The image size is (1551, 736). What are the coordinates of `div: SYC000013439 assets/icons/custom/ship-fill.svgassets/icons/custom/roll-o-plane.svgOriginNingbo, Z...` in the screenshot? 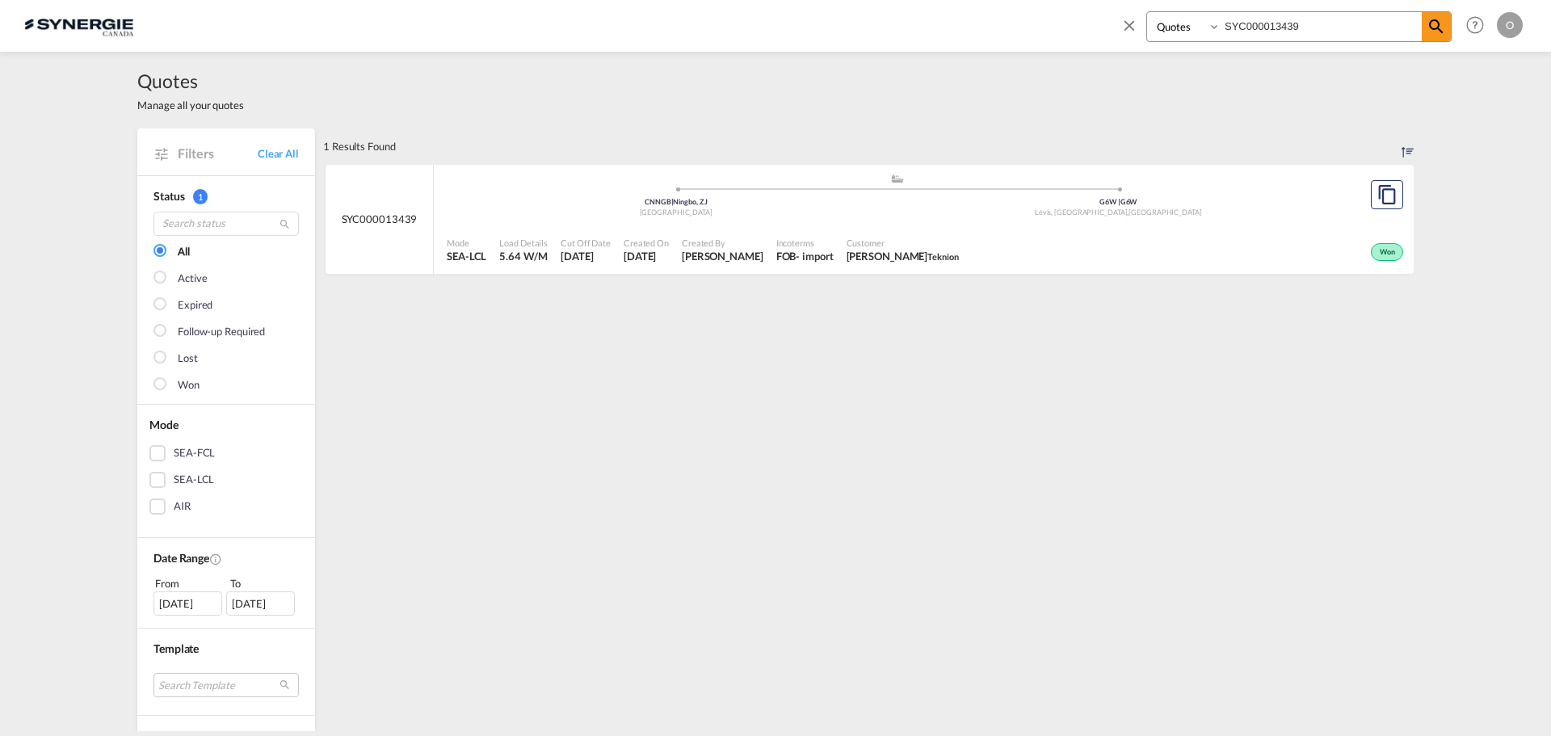 It's located at (869, 220).